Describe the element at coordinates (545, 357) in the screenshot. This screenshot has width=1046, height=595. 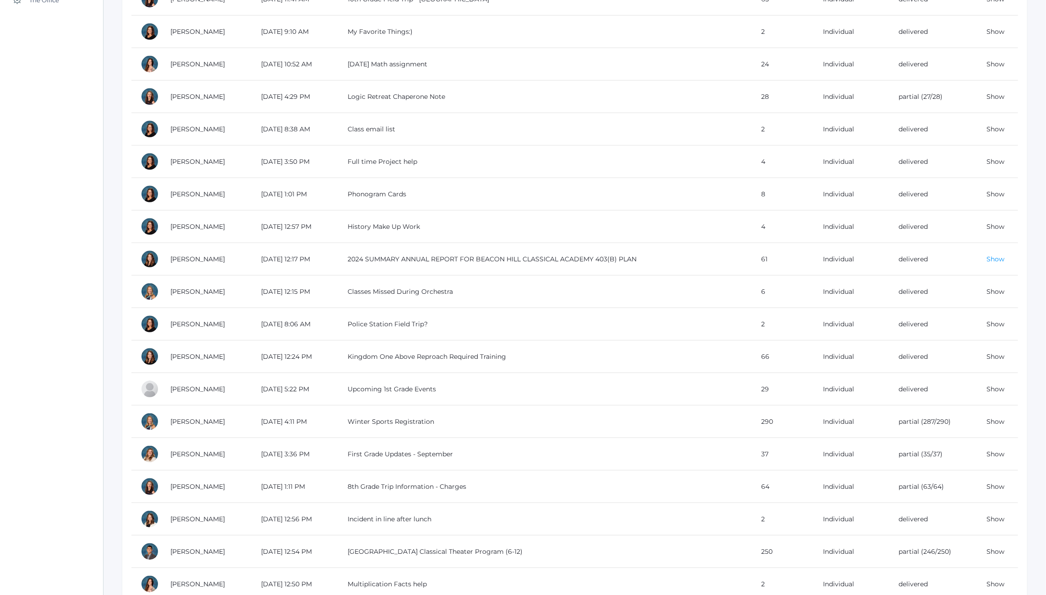
I see `td: Kingdom One Above Reproach Required Training` at that location.